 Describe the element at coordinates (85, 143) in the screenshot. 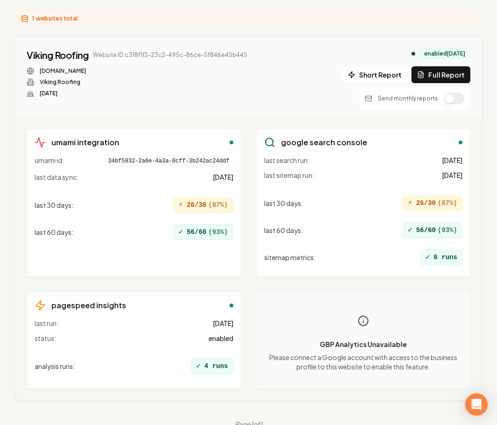

I see `h3: umami integration` at that location.